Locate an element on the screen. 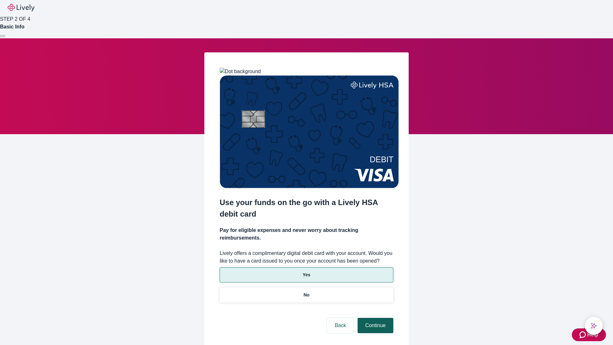  button: No is located at coordinates (307, 295).